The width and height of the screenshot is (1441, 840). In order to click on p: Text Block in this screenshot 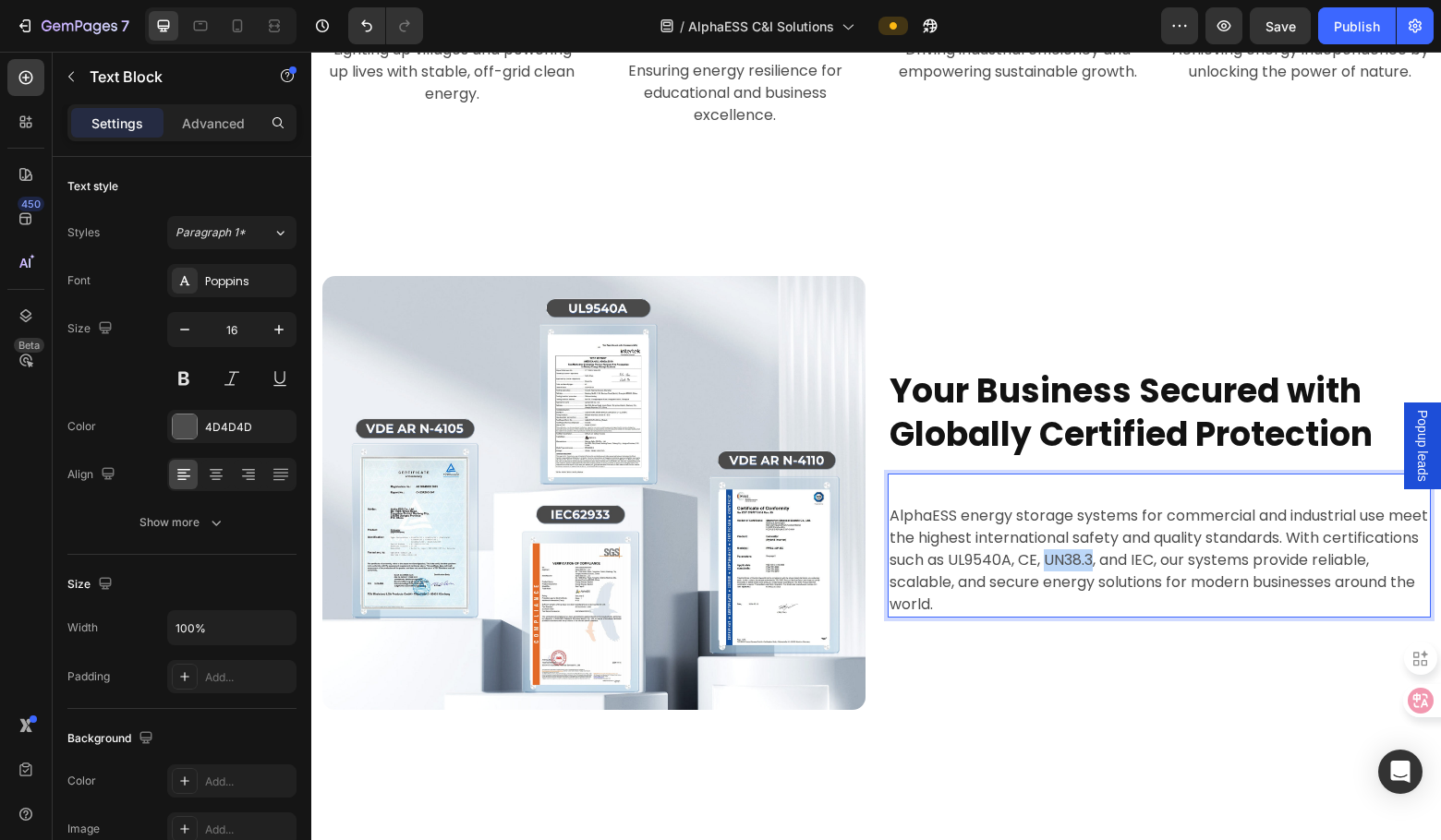, I will do `click(168, 77)`.